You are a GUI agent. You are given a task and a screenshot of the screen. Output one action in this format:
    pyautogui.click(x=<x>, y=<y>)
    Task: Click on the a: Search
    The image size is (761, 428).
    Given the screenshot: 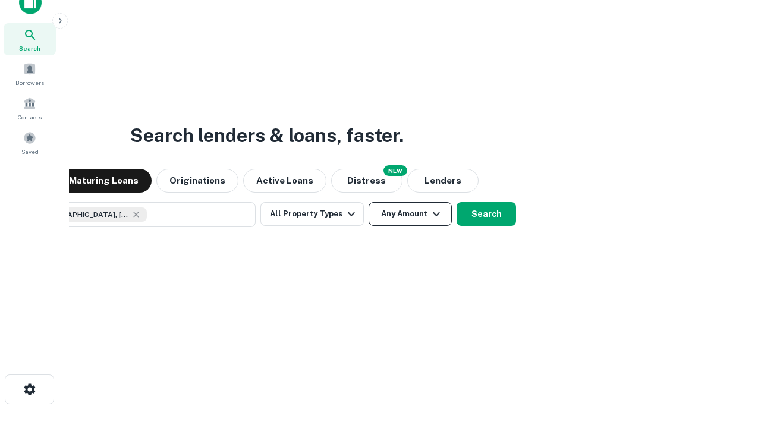 What is the action you would take?
    pyautogui.click(x=30, y=39)
    